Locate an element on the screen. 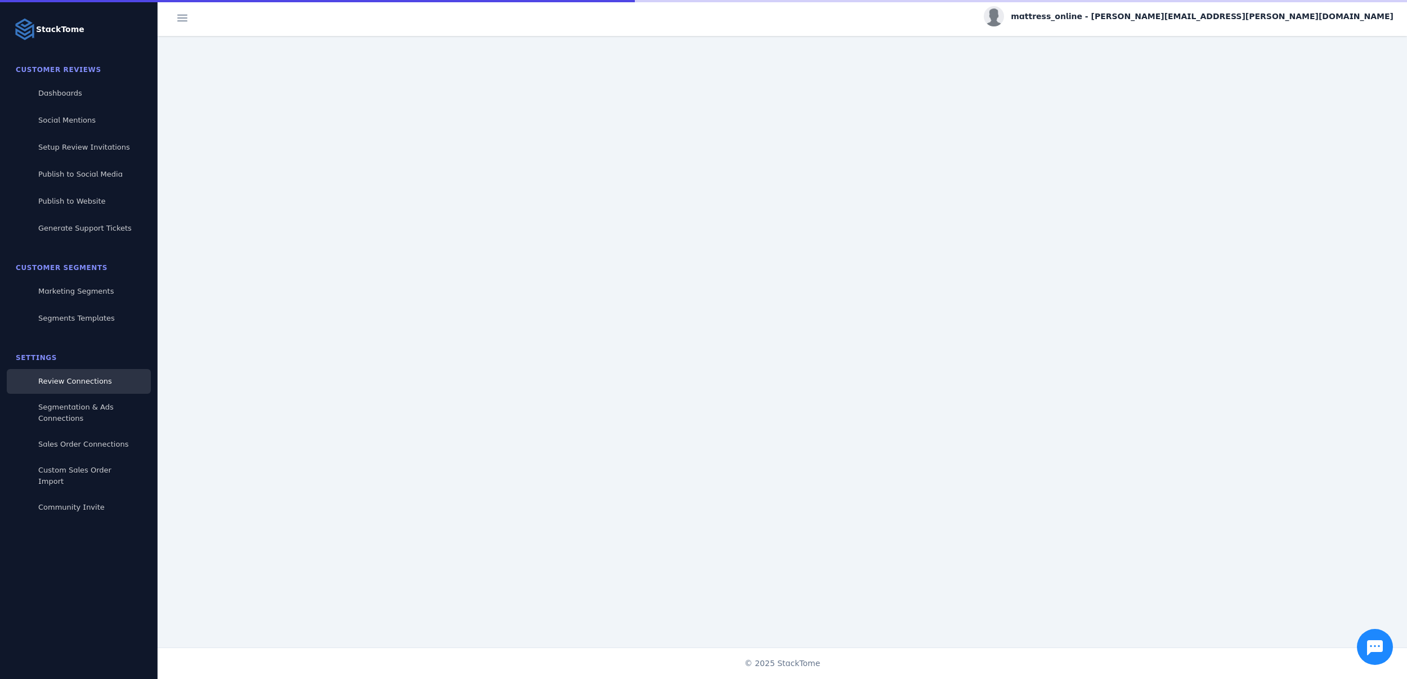 Image resolution: width=1407 pixels, height=679 pixels. span: Customer Reviews is located at coordinates (59, 70).